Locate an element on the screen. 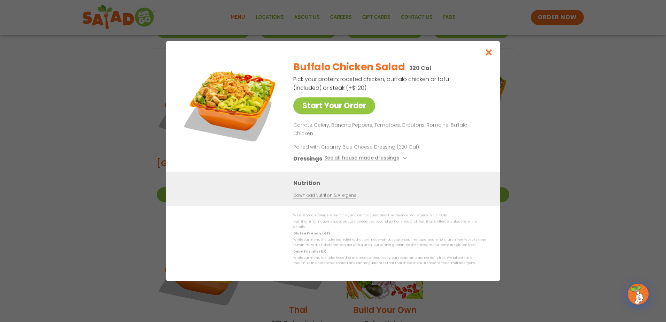 The width and height of the screenshot is (666, 322). p: We are not an allergen free facility and cannot guarantee the absence of allergens in our foods. is located at coordinates (390, 215).